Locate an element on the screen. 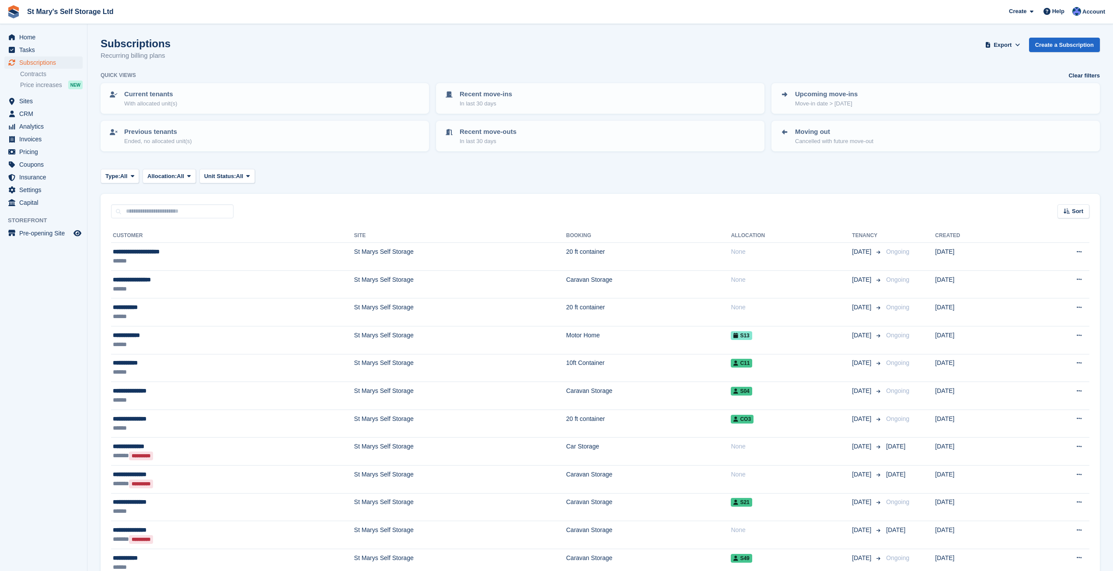 Image resolution: width=1113 pixels, height=571 pixels. span: Create is located at coordinates (1018, 11).